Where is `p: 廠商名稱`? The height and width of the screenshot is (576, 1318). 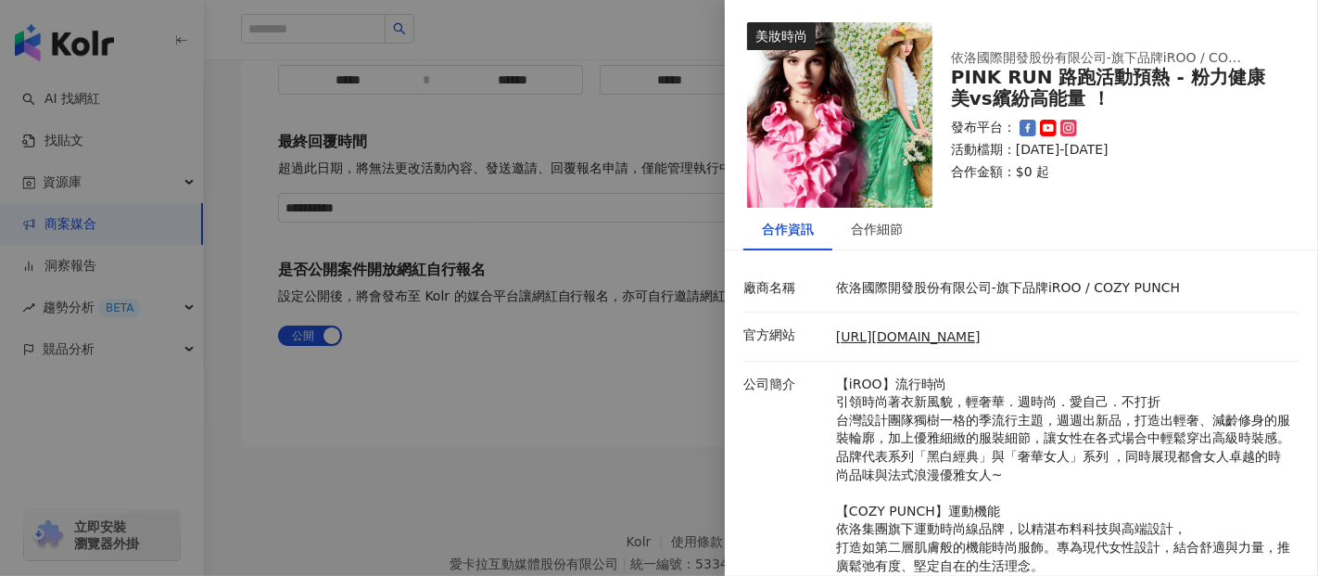
p: 廠商名稱 is located at coordinates (785, 288).